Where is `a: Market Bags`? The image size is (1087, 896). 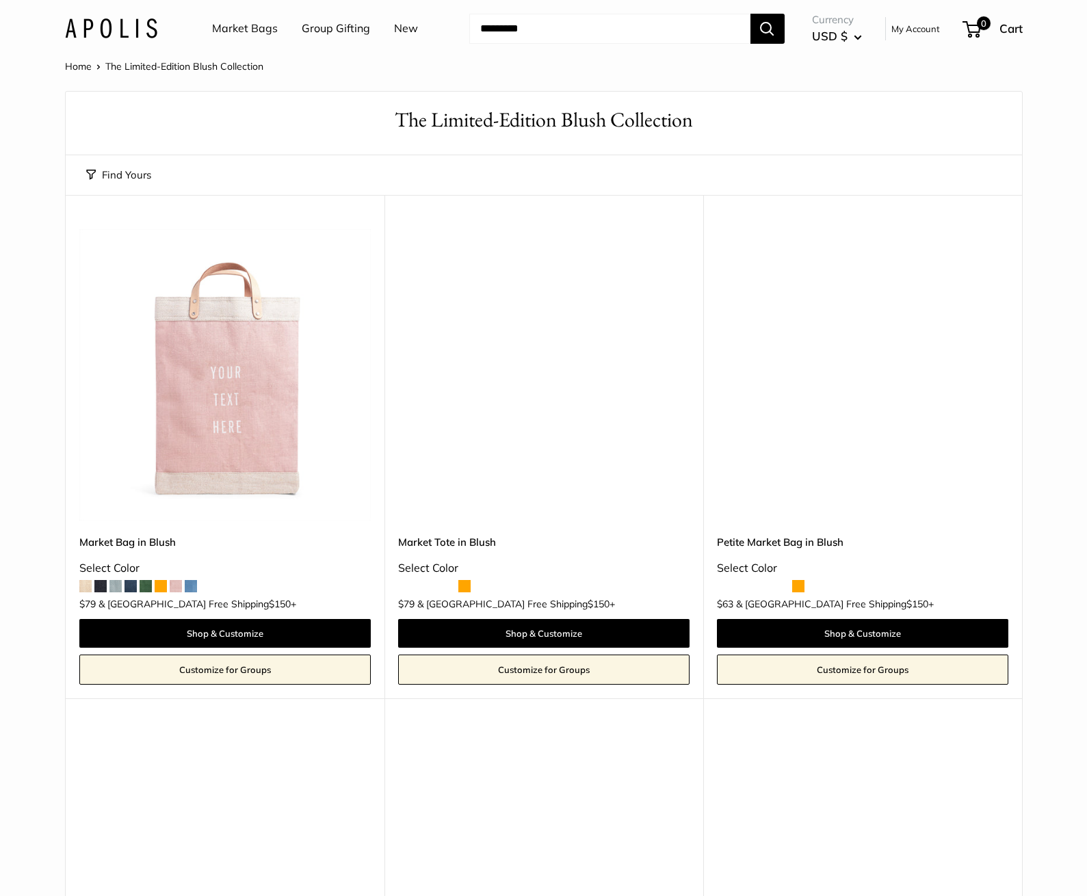 a: Market Bags is located at coordinates (245, 29).